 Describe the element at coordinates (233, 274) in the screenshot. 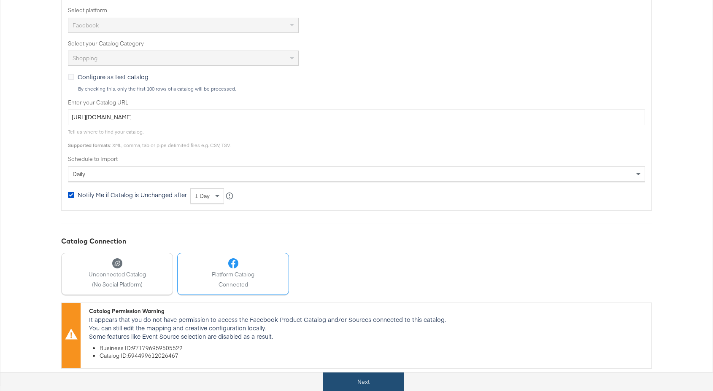

I see `button: Platform CatalogConnected` at that location.